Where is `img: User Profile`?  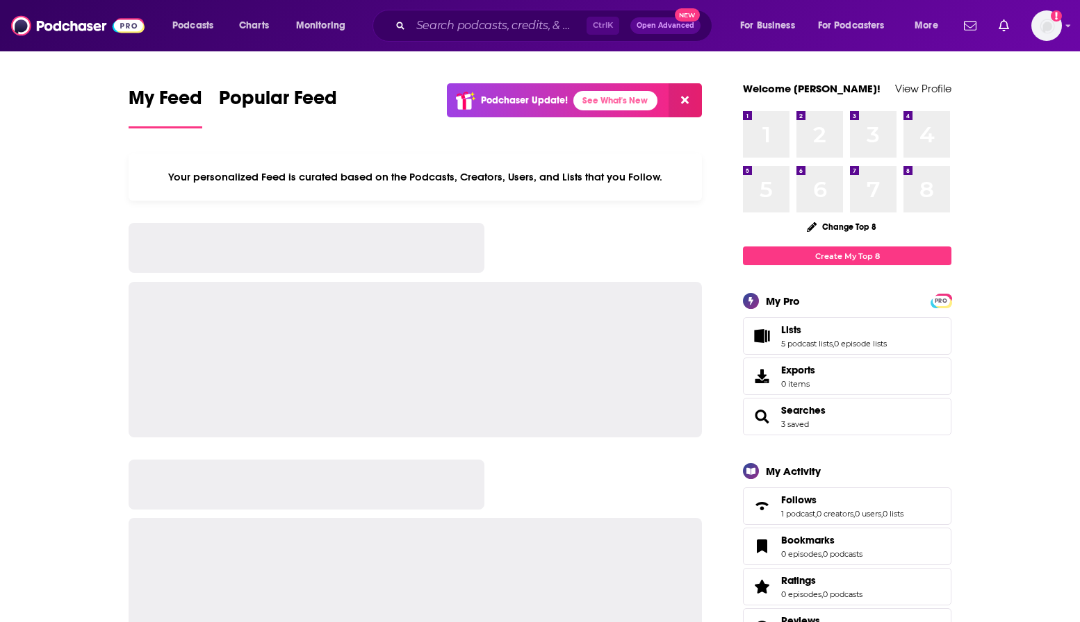
img: User Profile is located at coordinates (1046, 26).